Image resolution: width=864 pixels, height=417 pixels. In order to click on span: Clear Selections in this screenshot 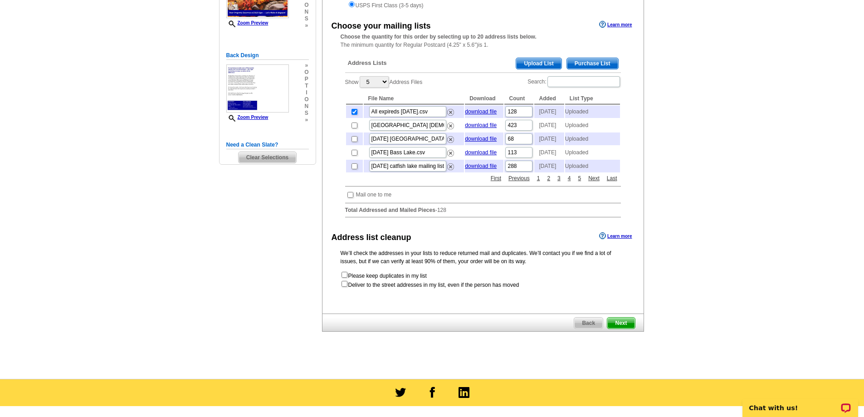, I will do `click(267, 157)`.